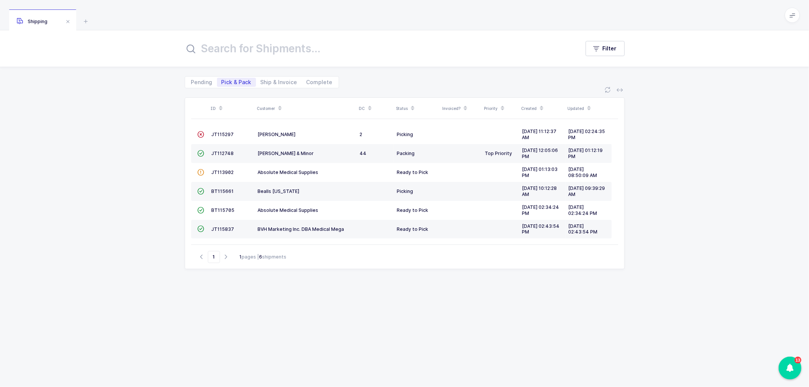  Describe the element at coordinates (605, 49) in the screenshot. I see `button: Filter` at that location.